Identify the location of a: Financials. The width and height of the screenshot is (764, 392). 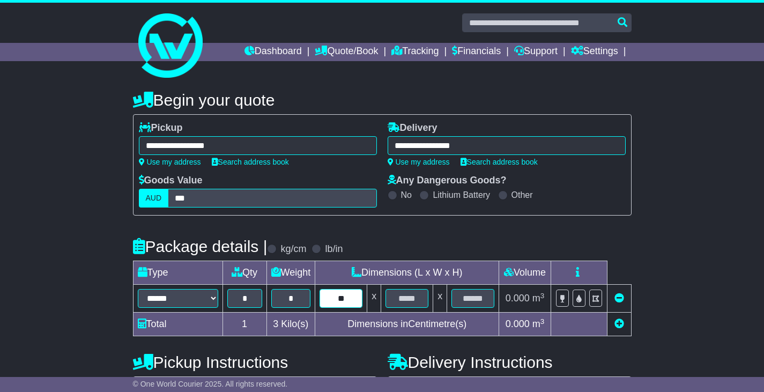
(476, 52).